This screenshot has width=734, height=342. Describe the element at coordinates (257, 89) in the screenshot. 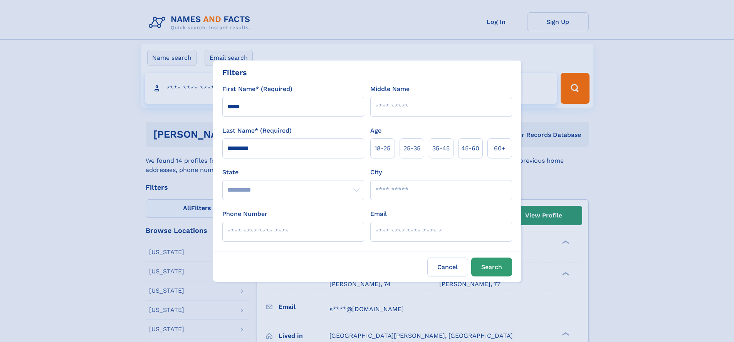

I see `label: First Name* (Required)` at that location.